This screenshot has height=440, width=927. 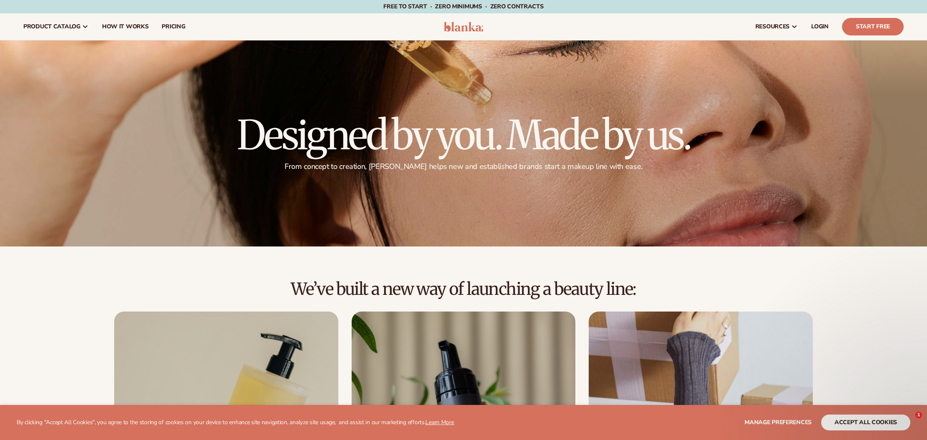 What do you see at coordinates (463, 6) in the screenshot?
I see `span: Free to start · ZERO minimums · ZERO contracts` at bounding box center [463, 6].